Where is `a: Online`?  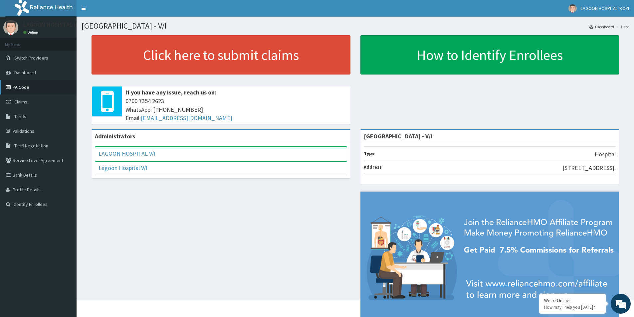
a: Online is located at coordinates (31, 32).